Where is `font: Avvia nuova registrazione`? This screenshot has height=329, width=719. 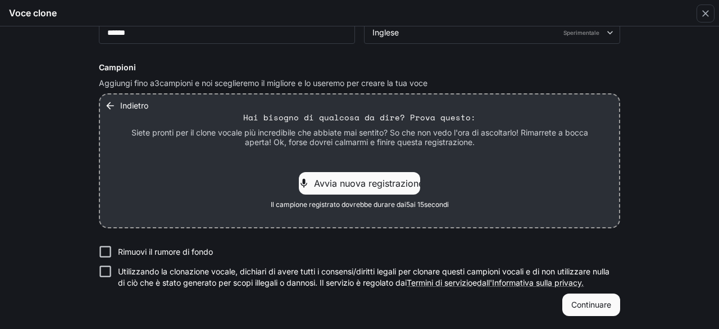
font: Avvia nuova registrazione is located at coordinates (369, 183).